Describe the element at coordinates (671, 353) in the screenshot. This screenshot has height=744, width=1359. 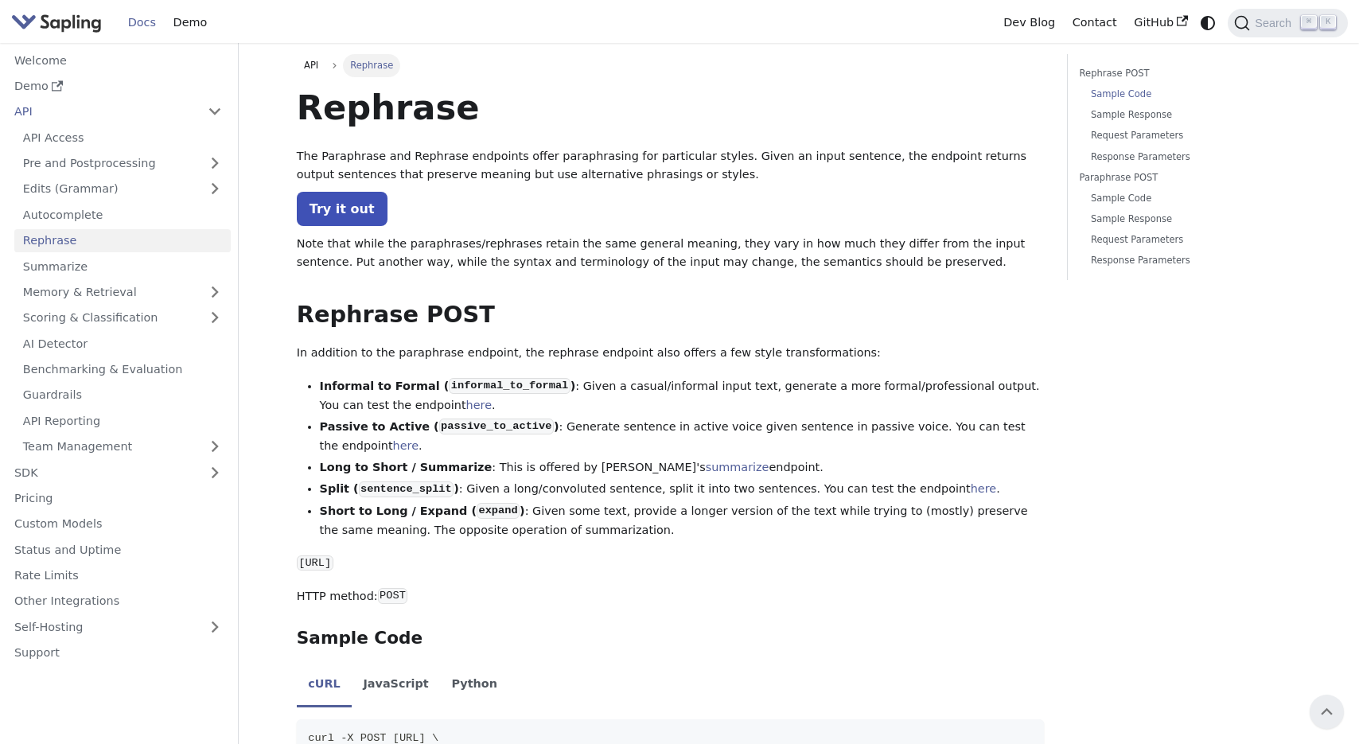
I see `p: In addition to the paraphrase endpoint, the rephrase endpoint also offers a few style transformat...` at that location.